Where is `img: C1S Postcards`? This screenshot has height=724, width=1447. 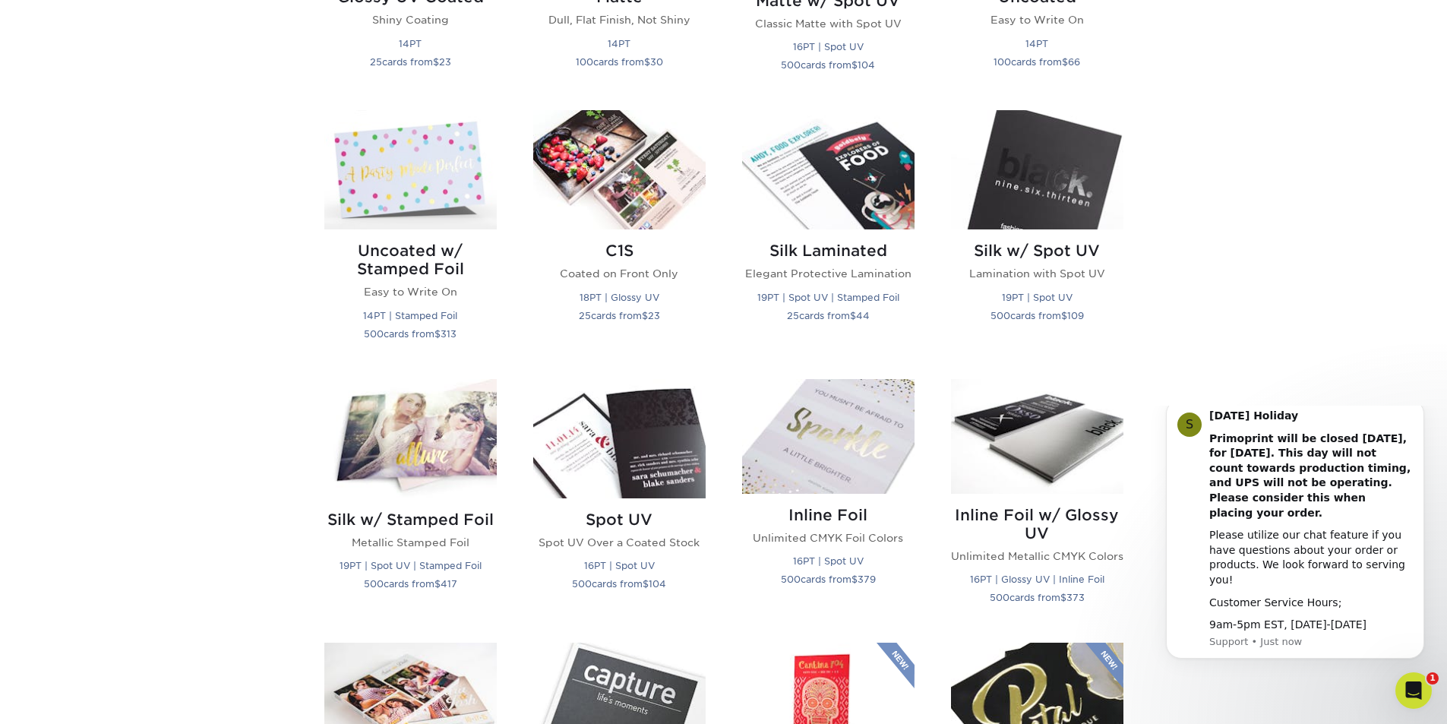 img: C1S Postcards is located at coordinates (619, 169).